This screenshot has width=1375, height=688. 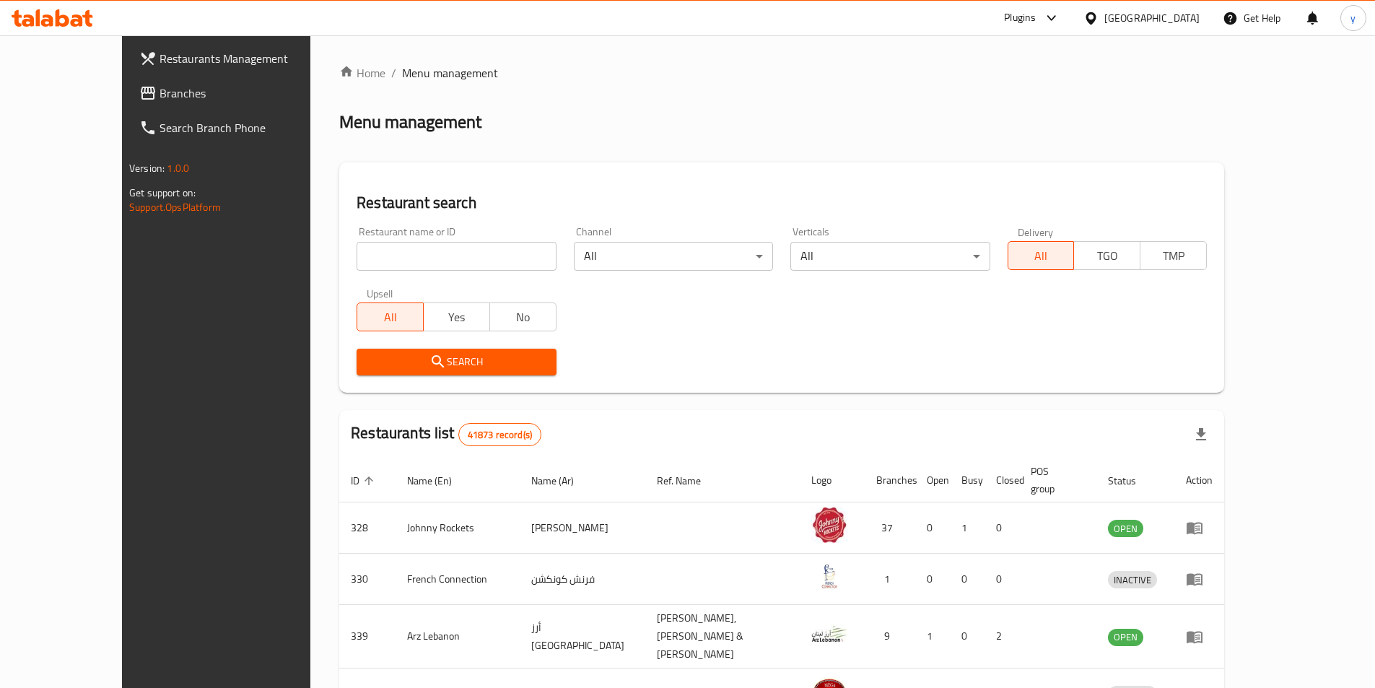 I want to click on span: ID, so click(x=364, y=481).